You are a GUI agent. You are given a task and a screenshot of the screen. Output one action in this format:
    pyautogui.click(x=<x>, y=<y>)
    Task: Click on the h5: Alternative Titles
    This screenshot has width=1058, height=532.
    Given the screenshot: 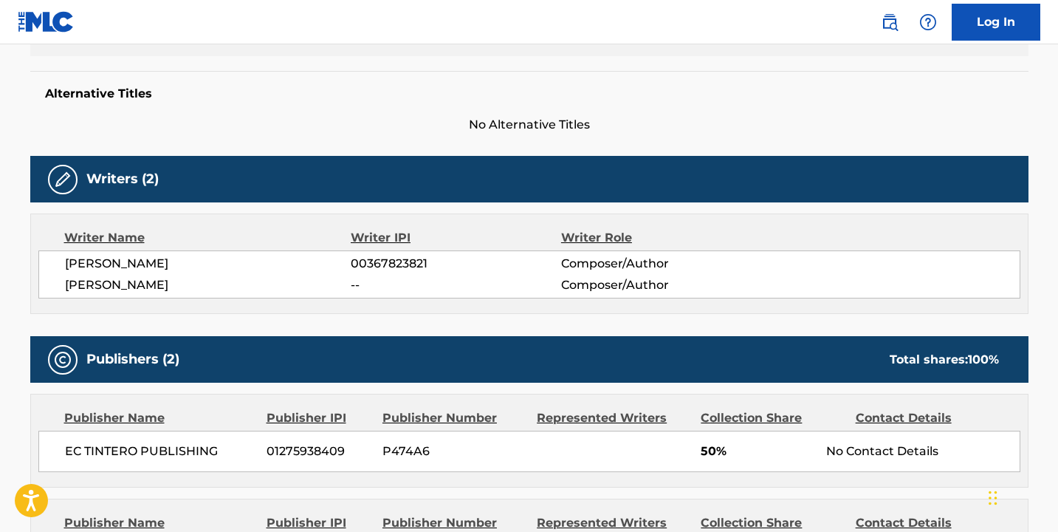 What is the action you would take?
    pyautogui.click(x=529, y=94)
    